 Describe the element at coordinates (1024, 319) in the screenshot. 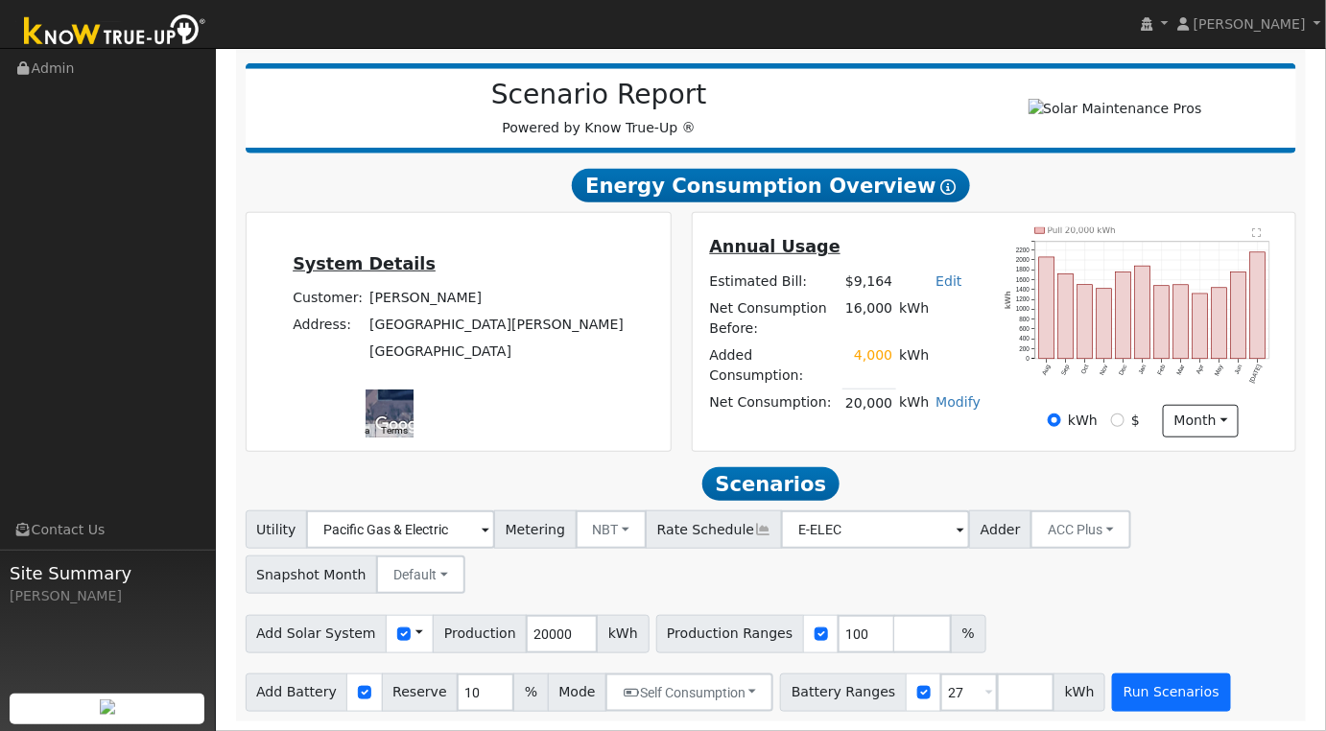

I see `text: 800` at that location.